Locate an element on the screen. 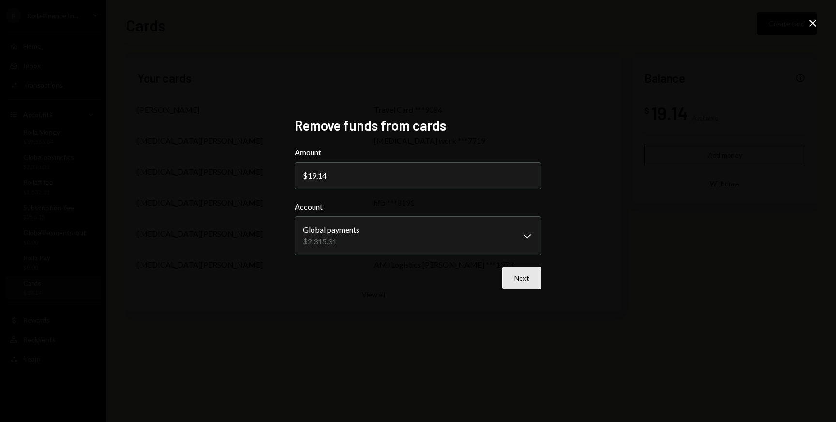  button: Account is located at coordinates (418, 236).